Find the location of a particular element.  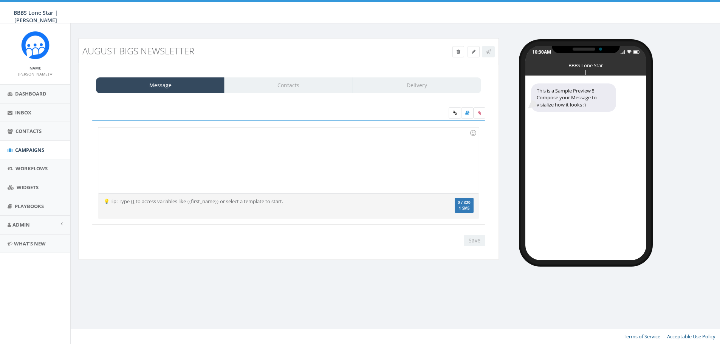

span: Contacts is located at coordinates (28, 131).